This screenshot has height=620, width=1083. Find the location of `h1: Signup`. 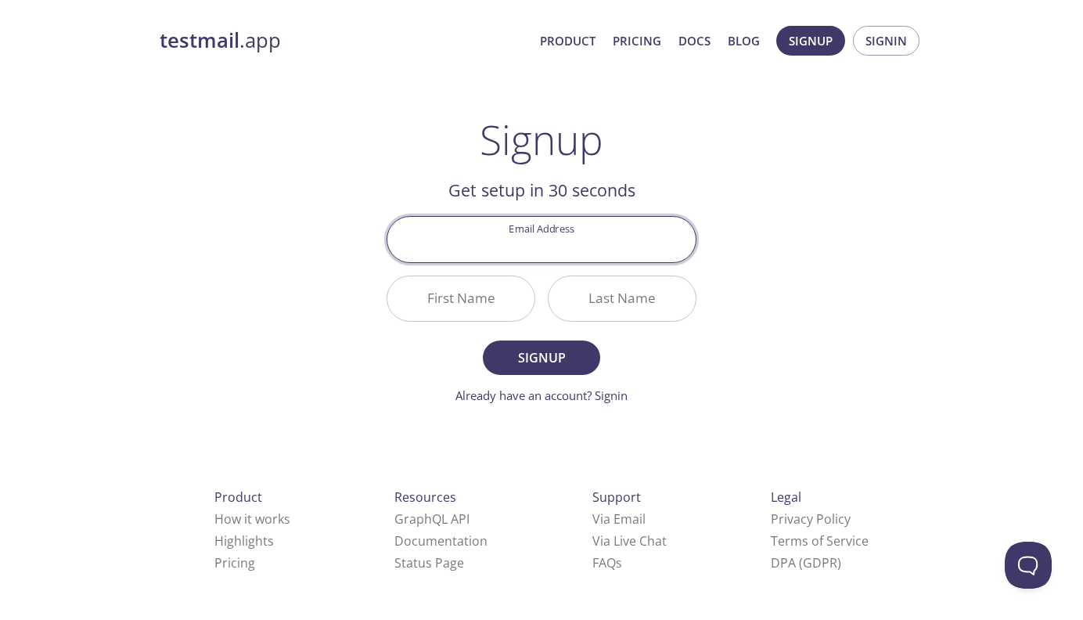

h1: Signup is located at coordinates (542, 139).